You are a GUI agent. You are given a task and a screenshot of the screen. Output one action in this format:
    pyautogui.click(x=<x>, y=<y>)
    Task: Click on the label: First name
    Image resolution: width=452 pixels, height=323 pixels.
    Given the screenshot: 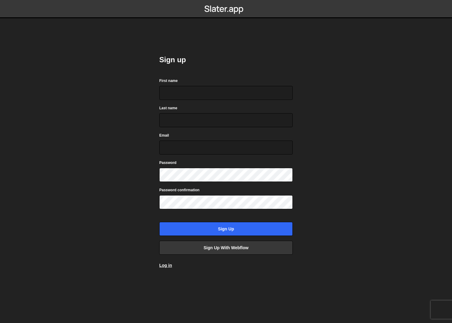 What is the action you would take?
    pyautogui.click(x=168, y=81)
    